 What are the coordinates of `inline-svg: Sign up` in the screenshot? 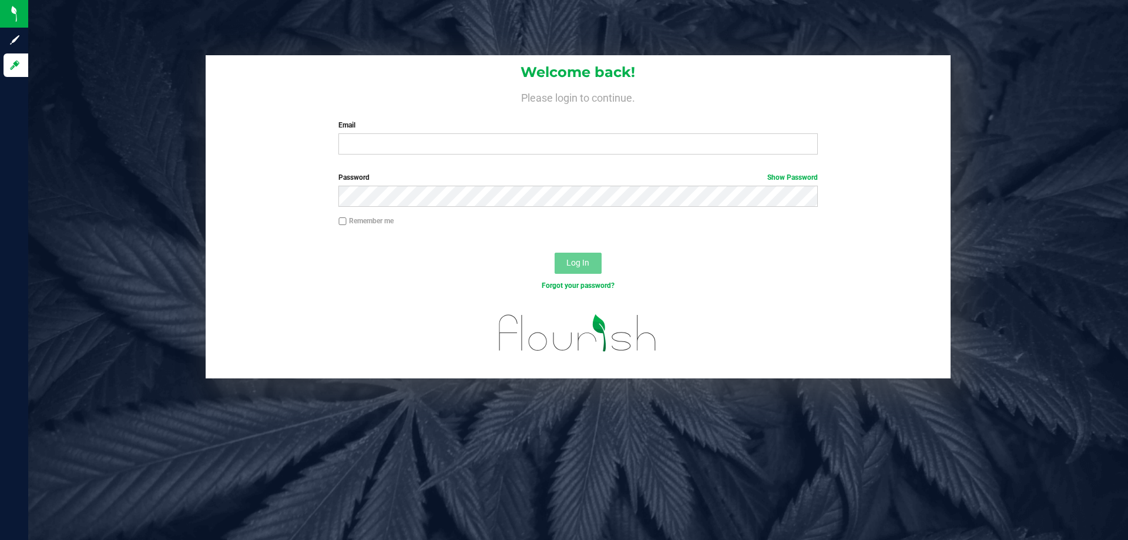 It's located at (15, 40).